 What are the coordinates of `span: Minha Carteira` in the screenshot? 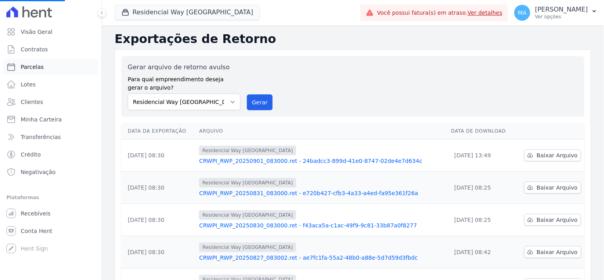 It's located at (41, 119).